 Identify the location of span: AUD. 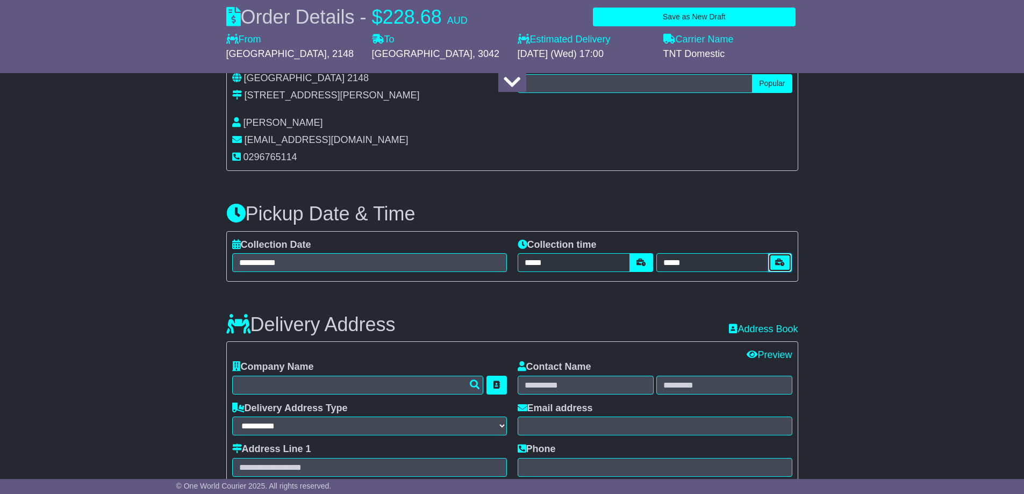
(457, 20).